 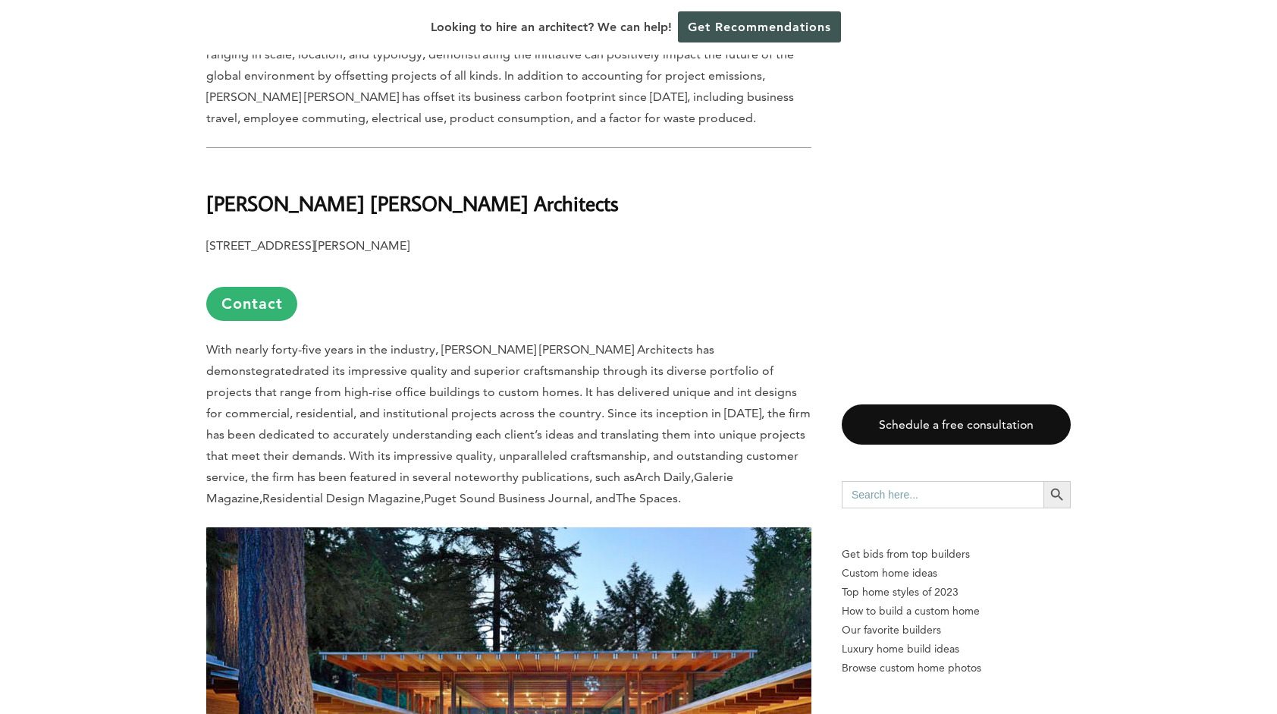 I want to click on a: Luxury home build ideas, so click(x=956, y=649).